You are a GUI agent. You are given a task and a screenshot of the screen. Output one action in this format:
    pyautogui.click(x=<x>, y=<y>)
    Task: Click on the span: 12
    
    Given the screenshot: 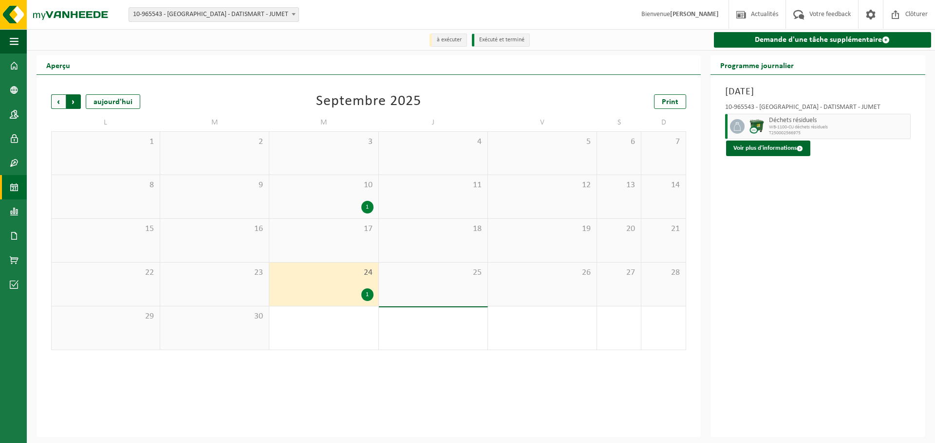 What is the action you would take?
    pyautogui.click(x=542, y=185)
    